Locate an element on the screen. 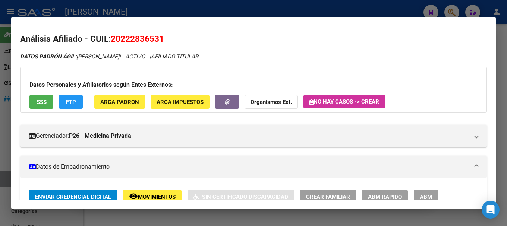 This screenshot has width=507, height=226. span: 20222836531 is located at coordinates (137, 39).